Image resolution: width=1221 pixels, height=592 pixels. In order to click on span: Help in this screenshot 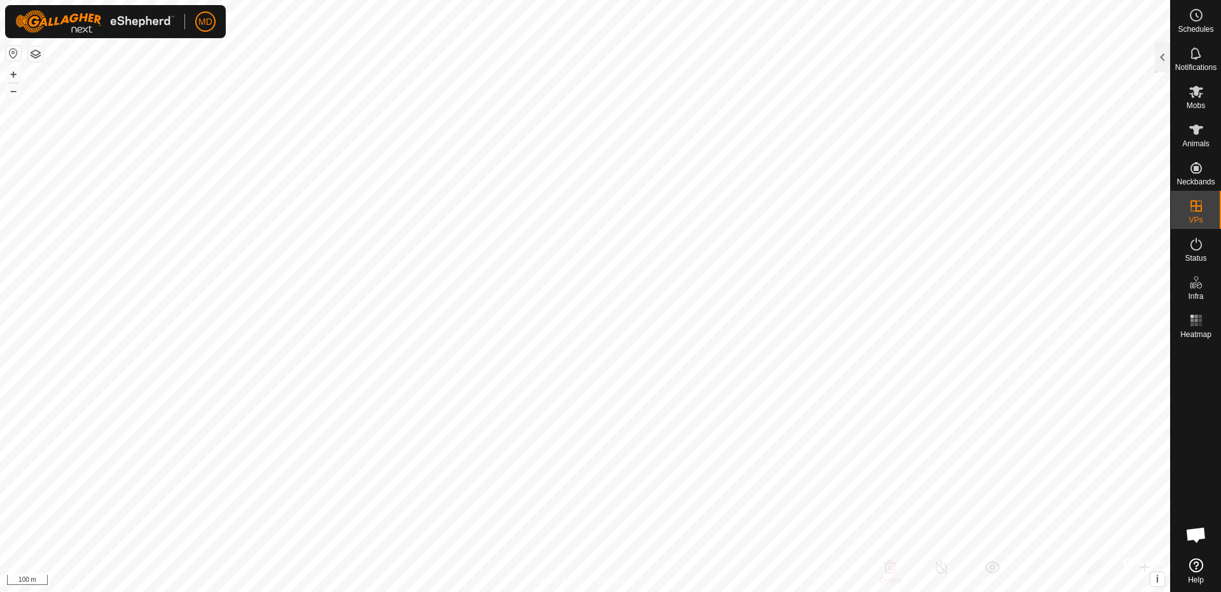, I will do `click(1195, 580)`.